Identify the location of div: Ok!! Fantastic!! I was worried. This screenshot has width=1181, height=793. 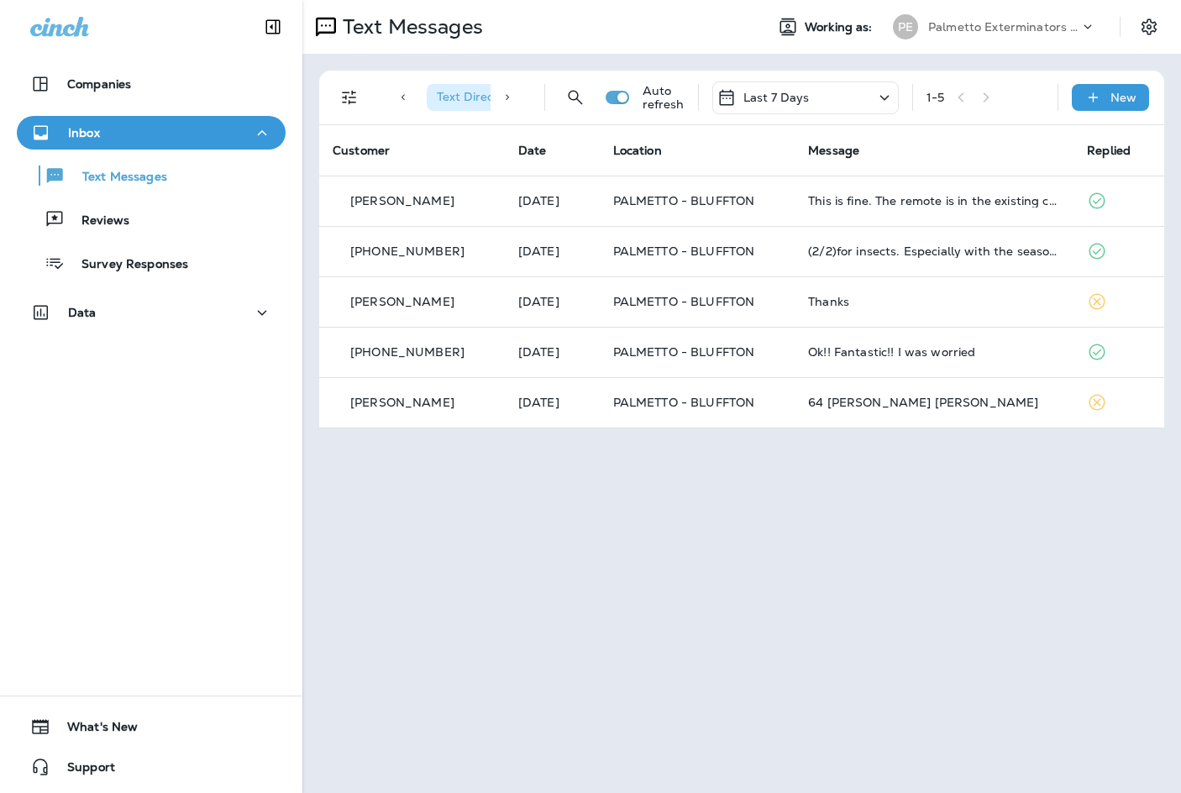
(934, 352).